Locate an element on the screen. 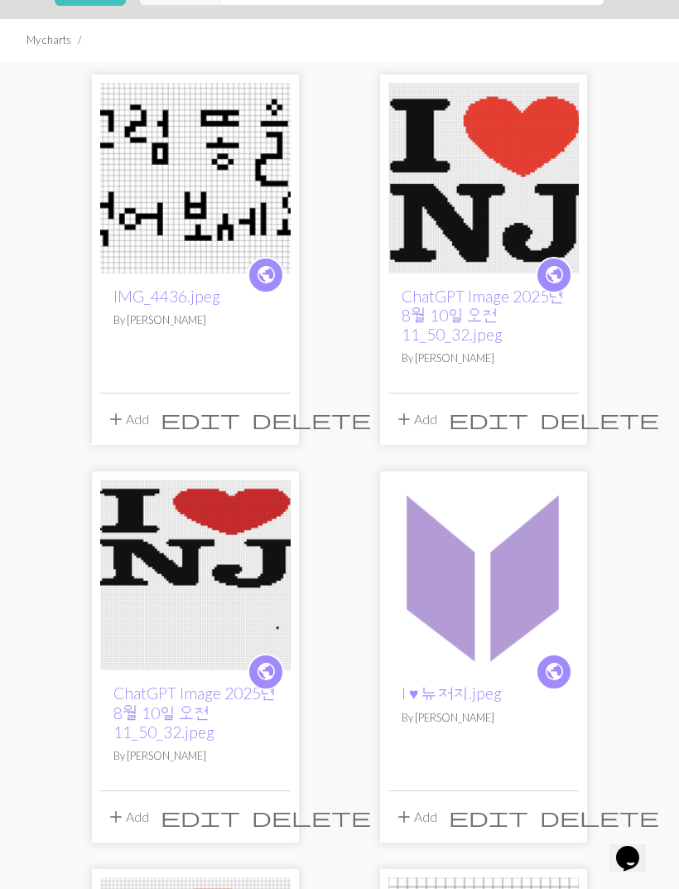 The height and width of the screenshot is (889, 679). img: IMG_4436.jpeg is located at coordinates (195, 178).